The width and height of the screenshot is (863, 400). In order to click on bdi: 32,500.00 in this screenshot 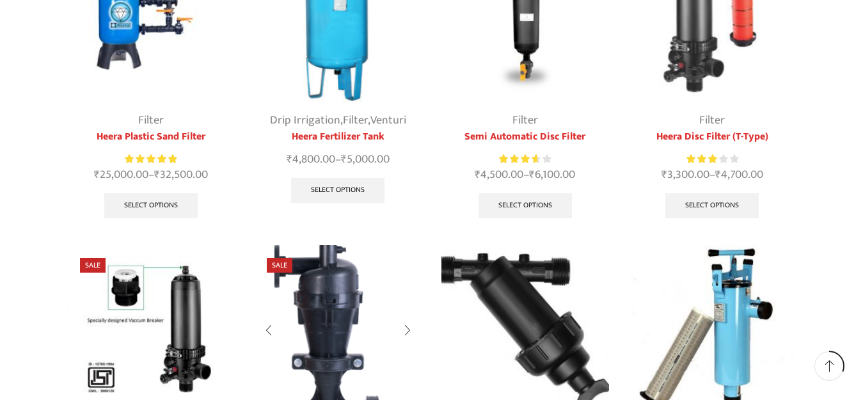, I will do `click(181, 175)`.